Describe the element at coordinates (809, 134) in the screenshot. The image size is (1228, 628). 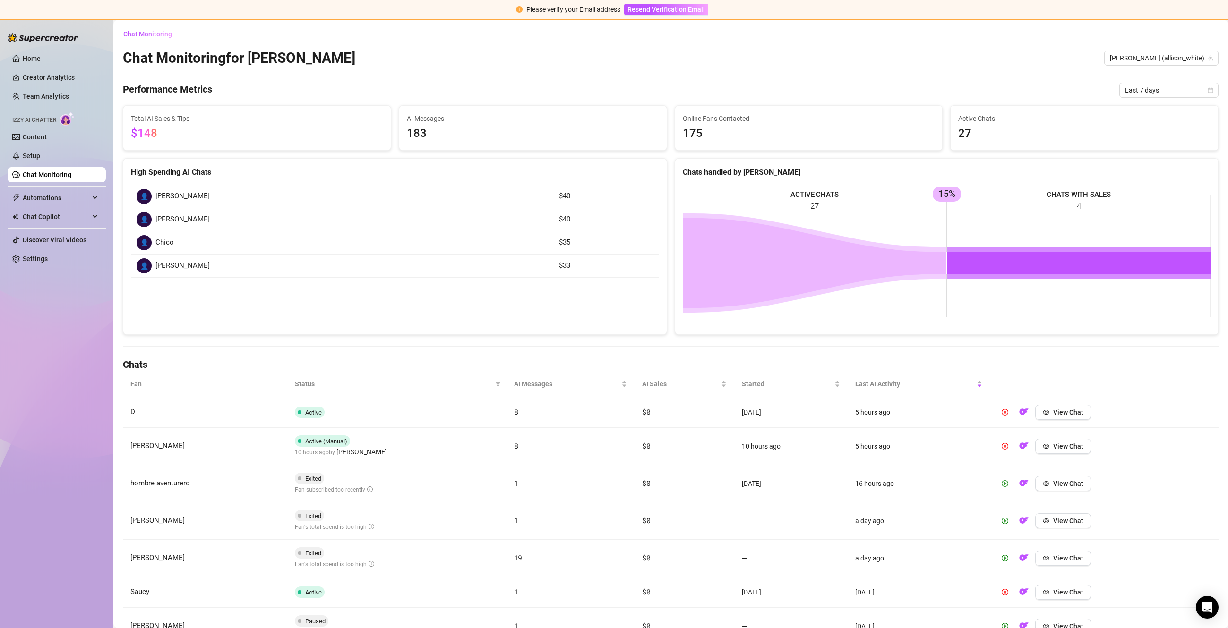
I see `span: 175` at that location.